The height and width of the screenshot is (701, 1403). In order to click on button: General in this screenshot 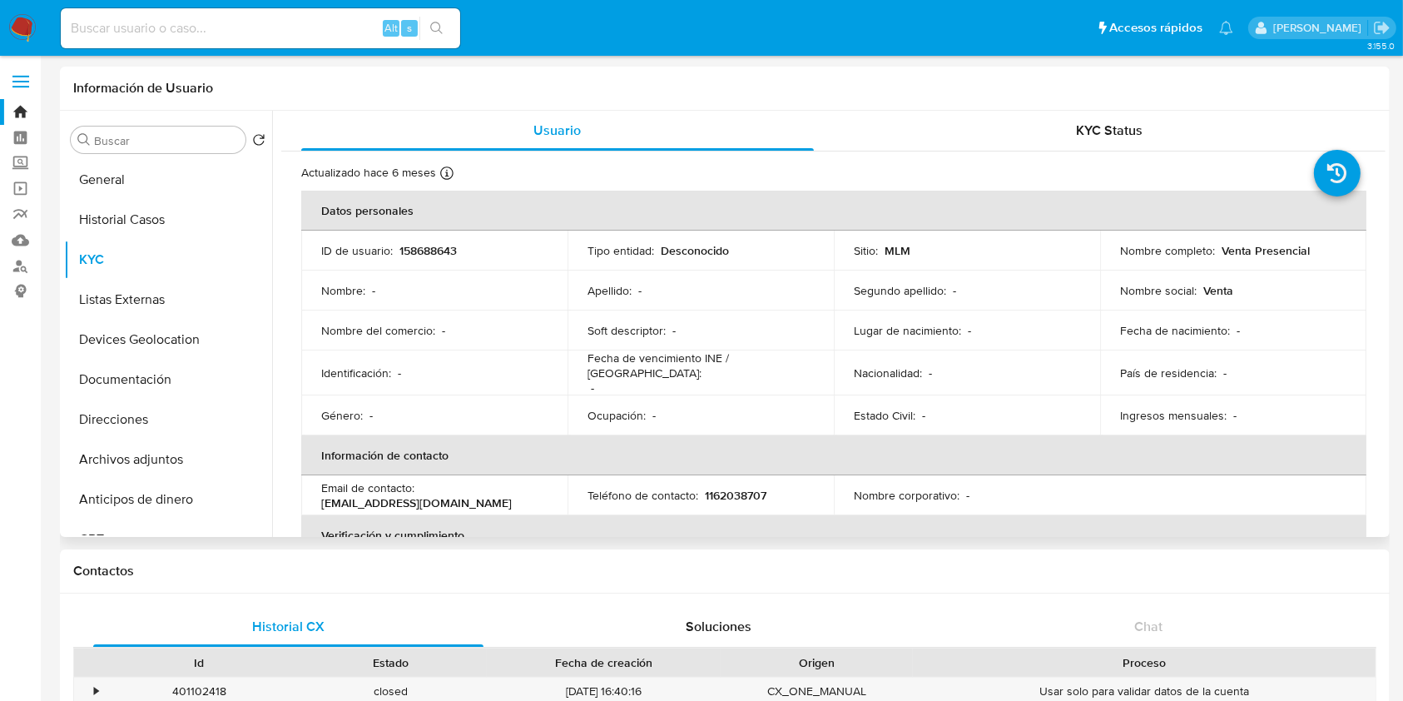, I will do `click(168, 180)`.